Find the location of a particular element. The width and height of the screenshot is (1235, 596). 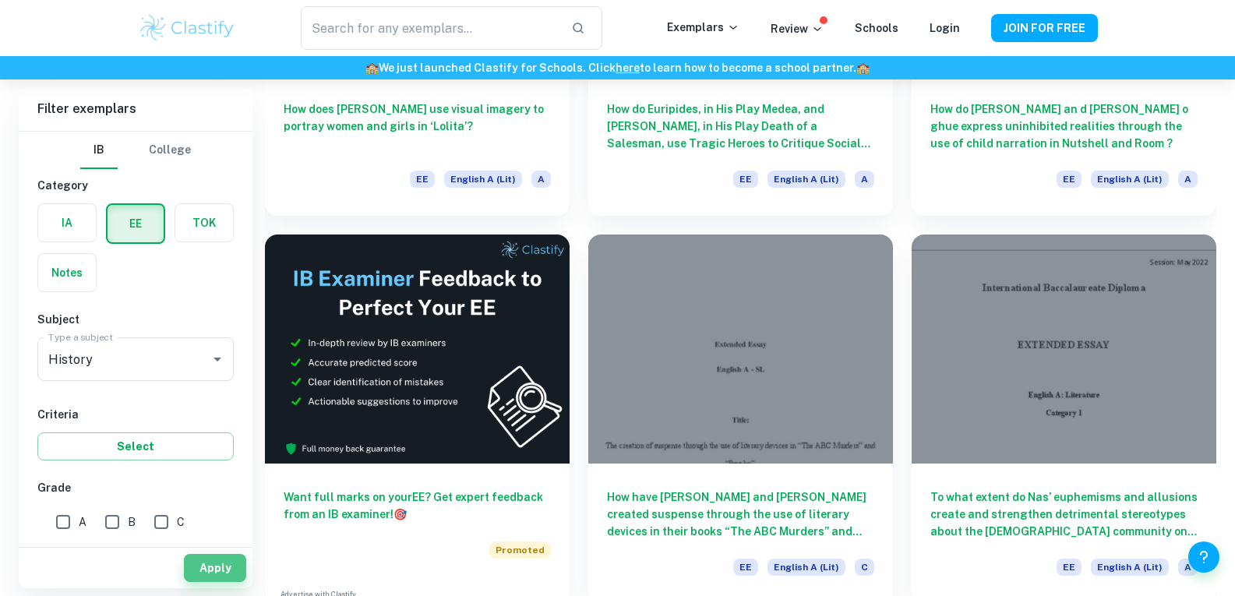

h6: Criteria is located at coordinates (136, 415).